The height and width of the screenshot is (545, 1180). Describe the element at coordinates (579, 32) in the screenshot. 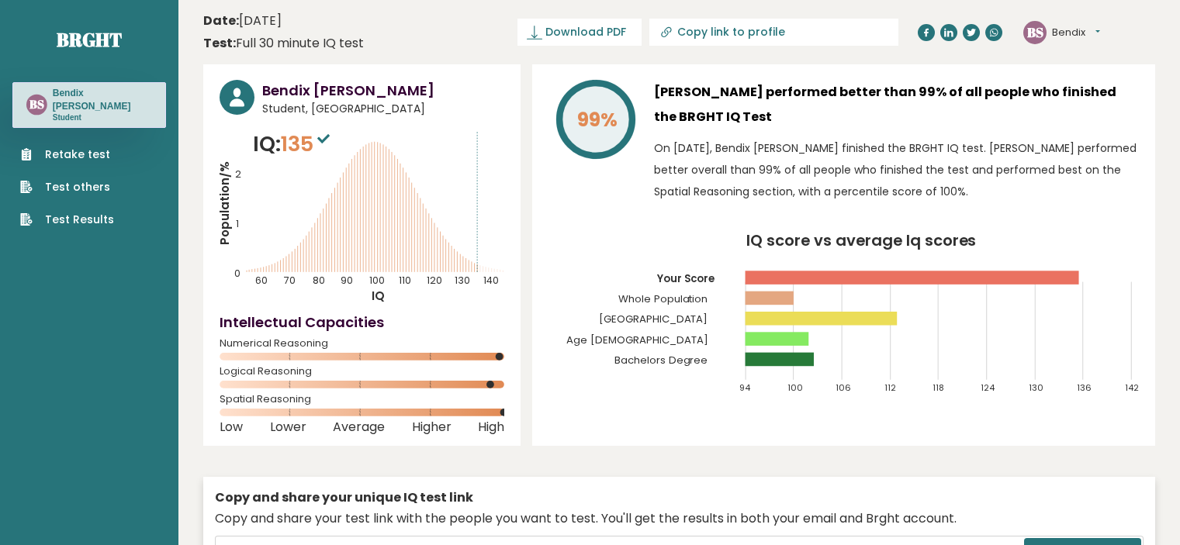

I see `a: Download PDF` at that location.